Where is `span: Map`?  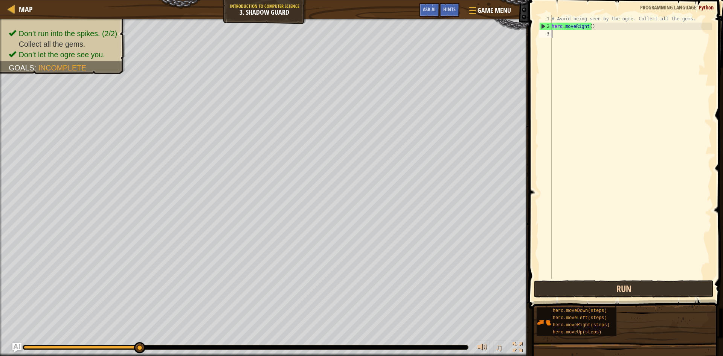 span: Map is located at coordinates (26, 9).